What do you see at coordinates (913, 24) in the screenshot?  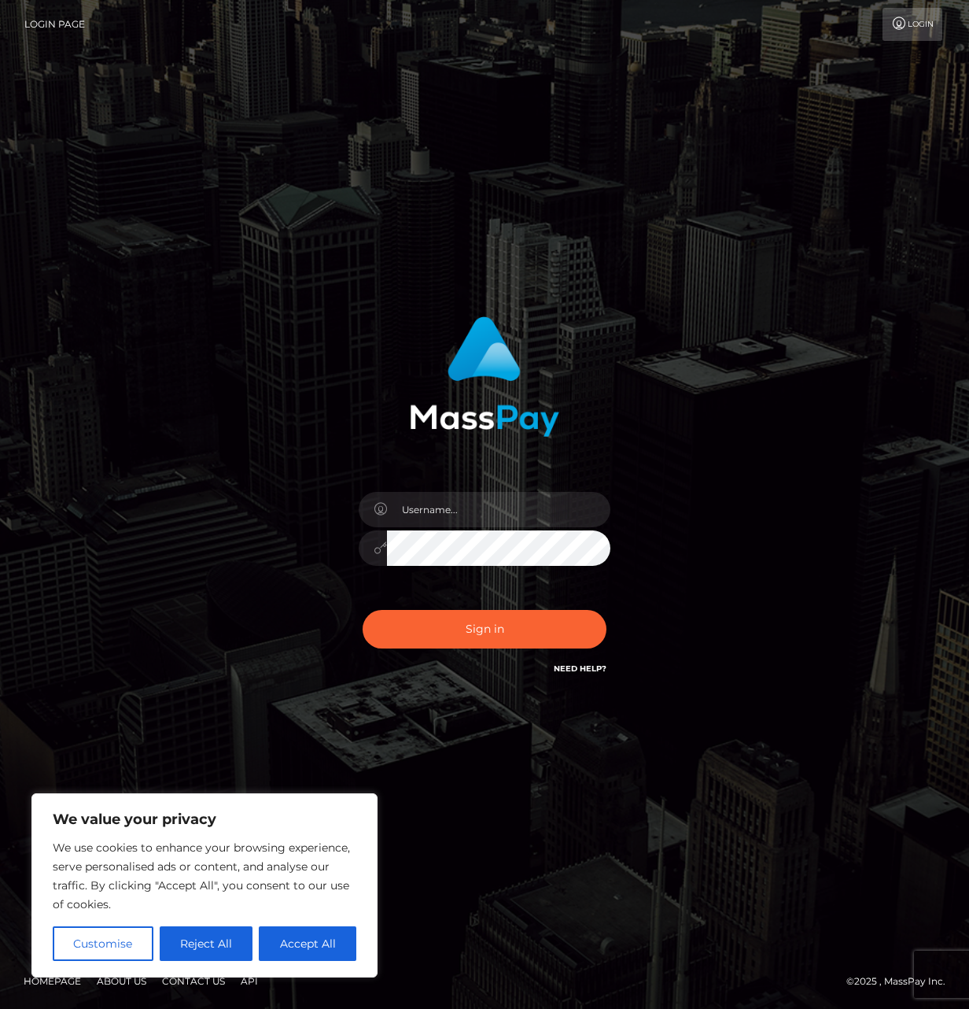 I see `a: Login` at bounding box center [913, 24].